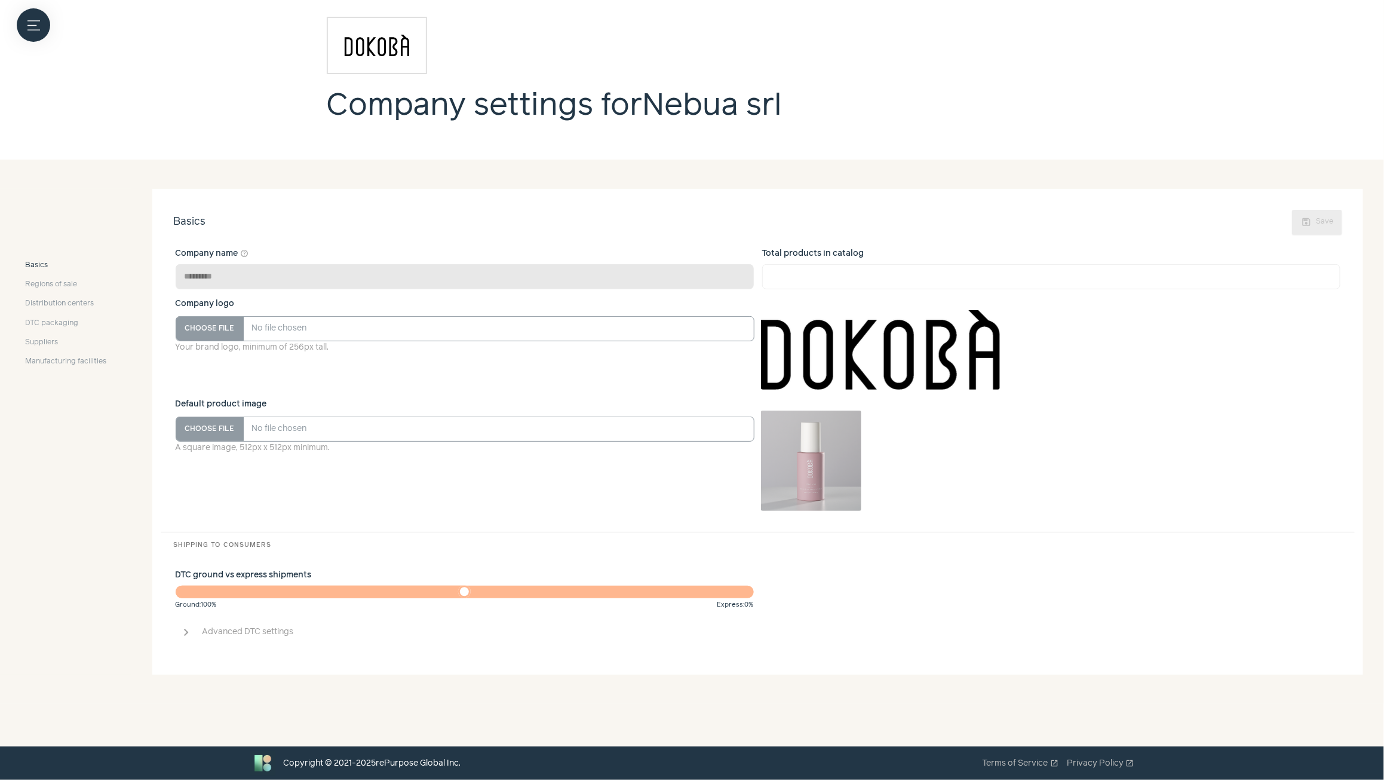 The image size is (1384, 780). Describe the element at coordinates (51, 323) in the screenshot. I see `span: DTC packaging` at that location.